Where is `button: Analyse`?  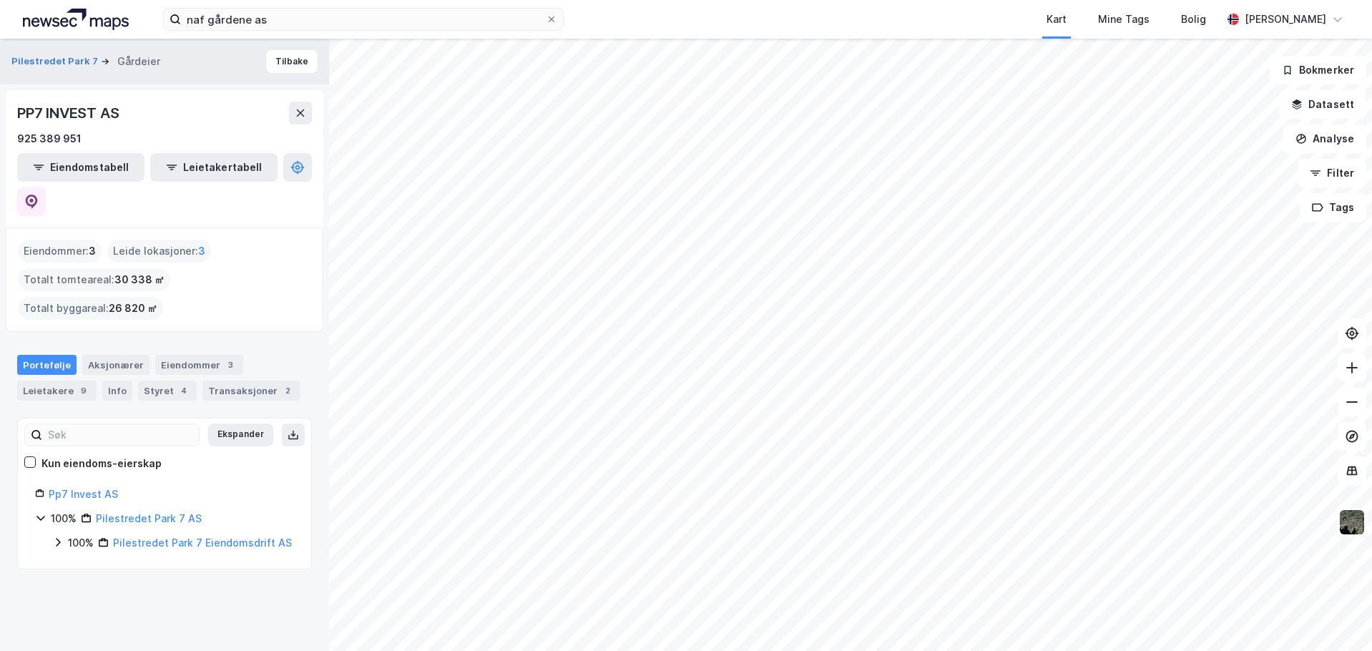
button: Analyse is located at coordinates (1325, 139).